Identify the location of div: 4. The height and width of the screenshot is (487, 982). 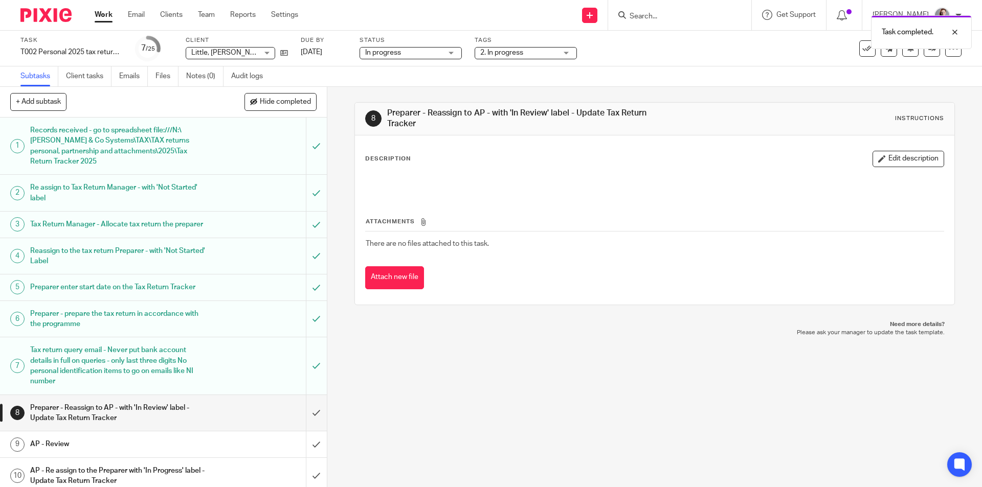
(17, 256).